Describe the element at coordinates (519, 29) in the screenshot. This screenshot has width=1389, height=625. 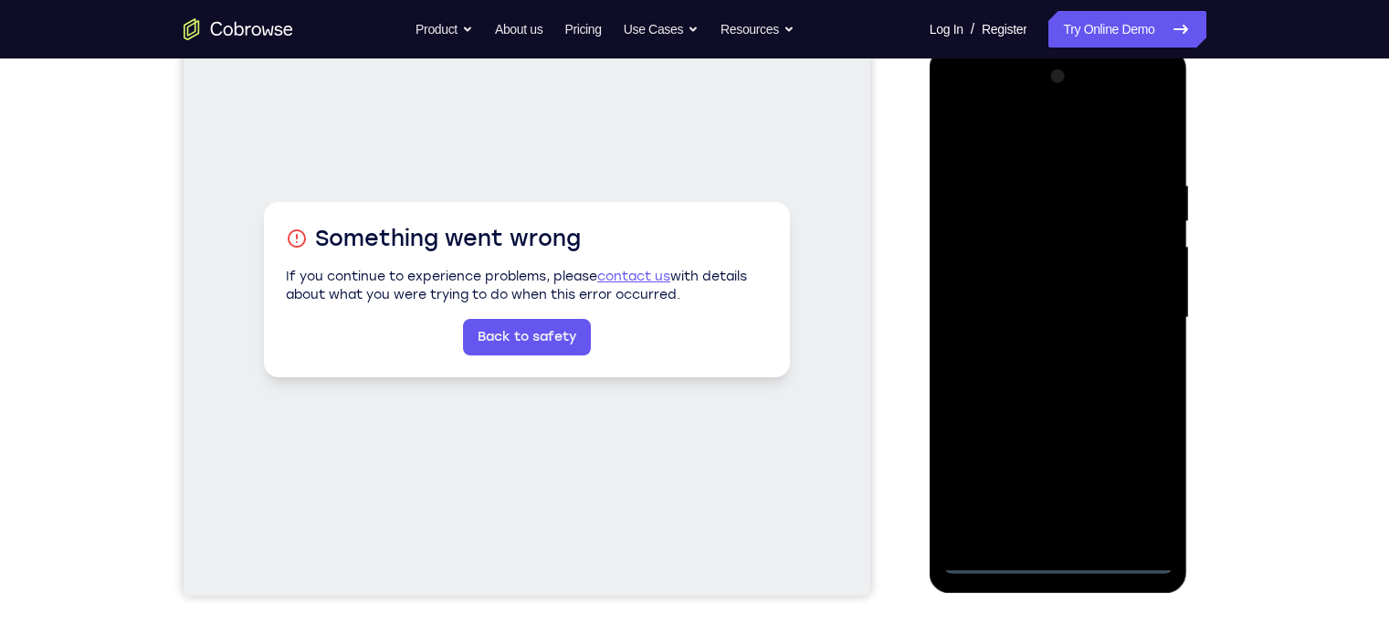
I see `a: About us` at that location.